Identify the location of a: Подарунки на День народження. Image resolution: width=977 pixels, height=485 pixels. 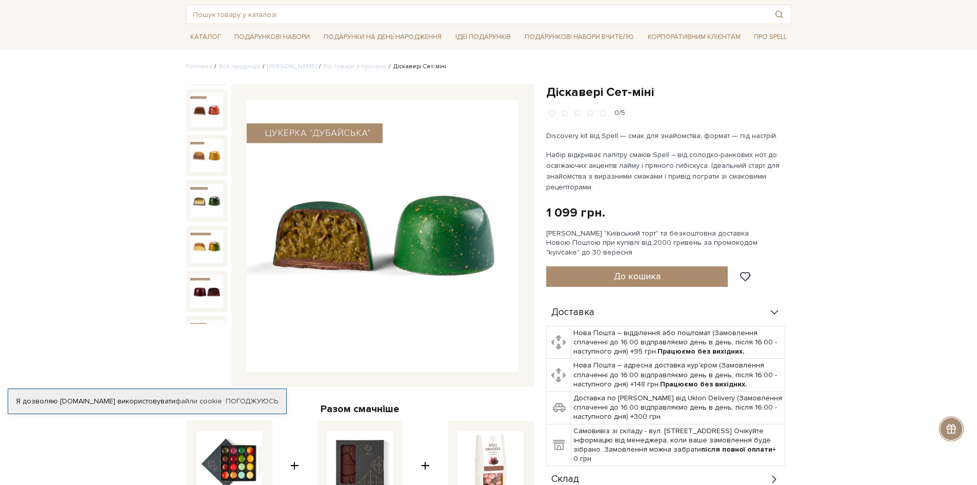
(383, 37).